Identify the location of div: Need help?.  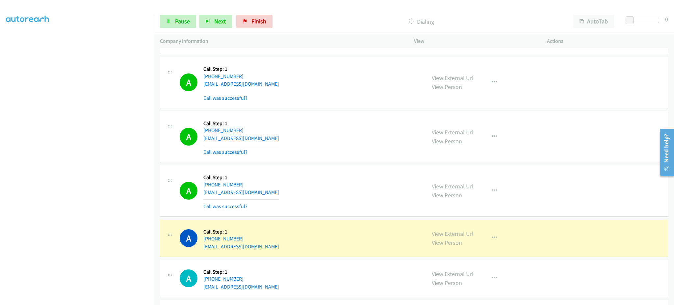
(11, 22).